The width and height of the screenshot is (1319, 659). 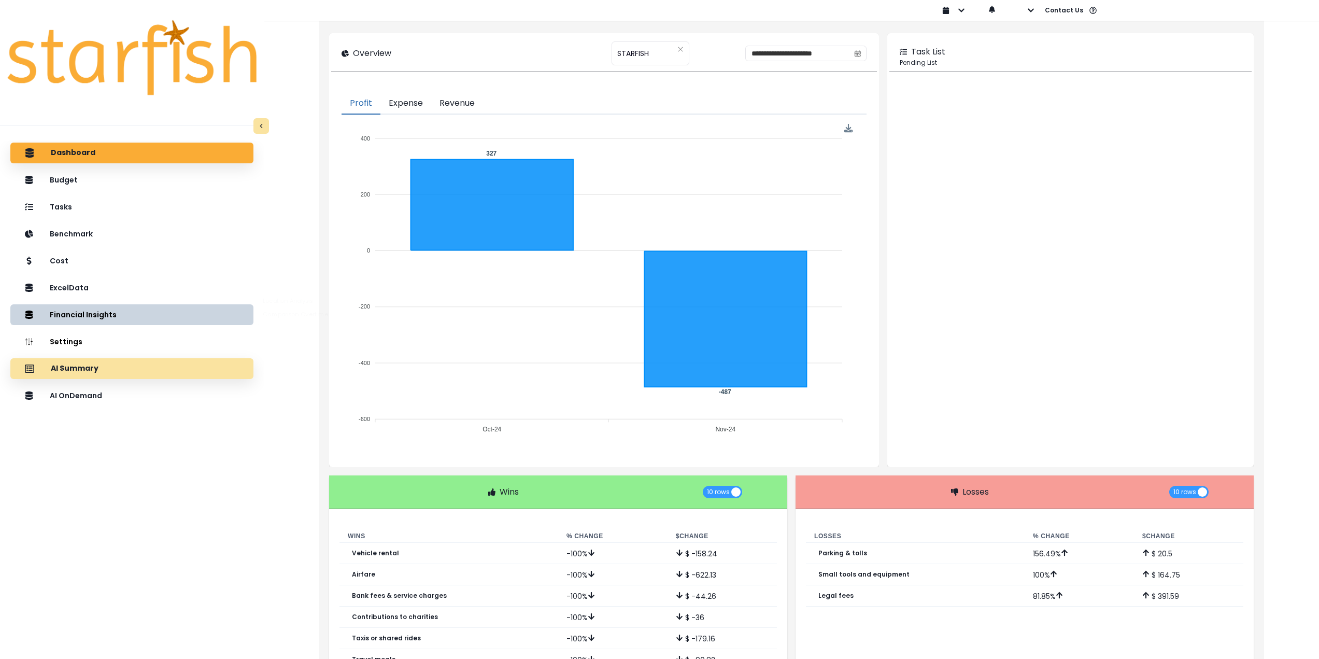 What do you see at coordinates (509, 492) in the screenshot?
I see `p: Wins` at bounding box center [509, 492].